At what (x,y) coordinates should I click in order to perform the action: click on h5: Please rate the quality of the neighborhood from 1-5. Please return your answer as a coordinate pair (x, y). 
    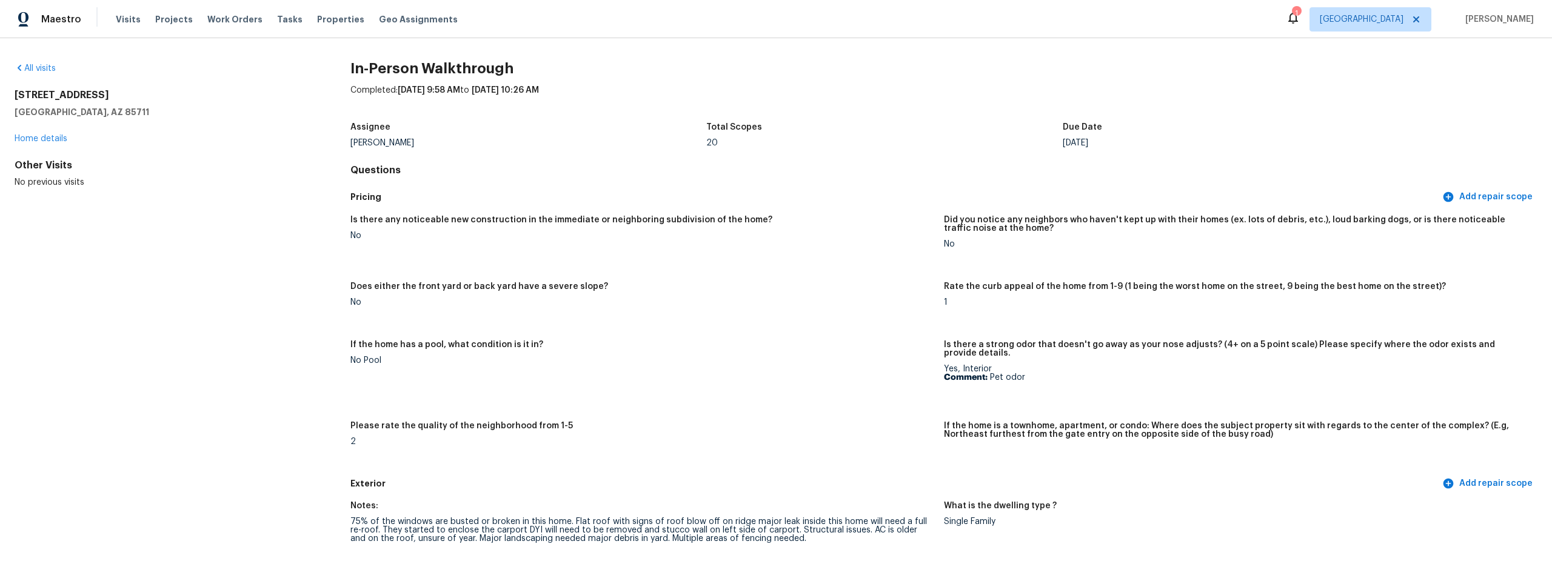
    Looking at the image, I should click on (461, 426).